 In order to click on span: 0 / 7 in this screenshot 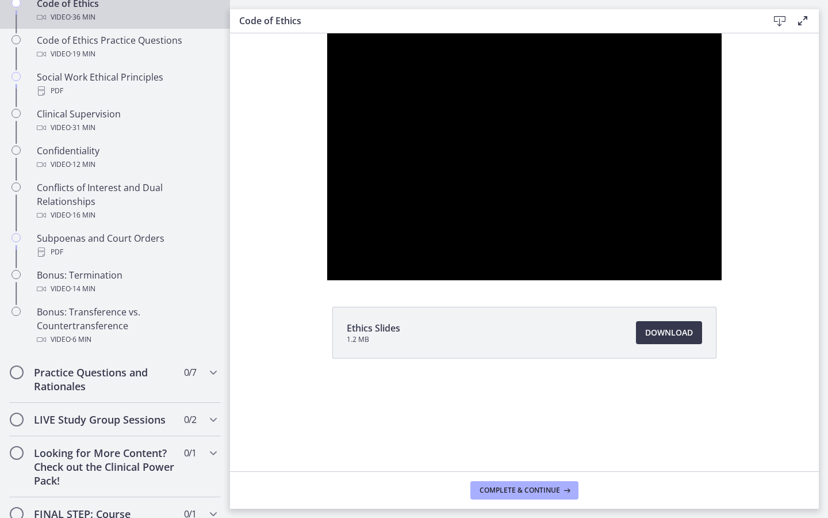, I will do `click(190, 372)`.